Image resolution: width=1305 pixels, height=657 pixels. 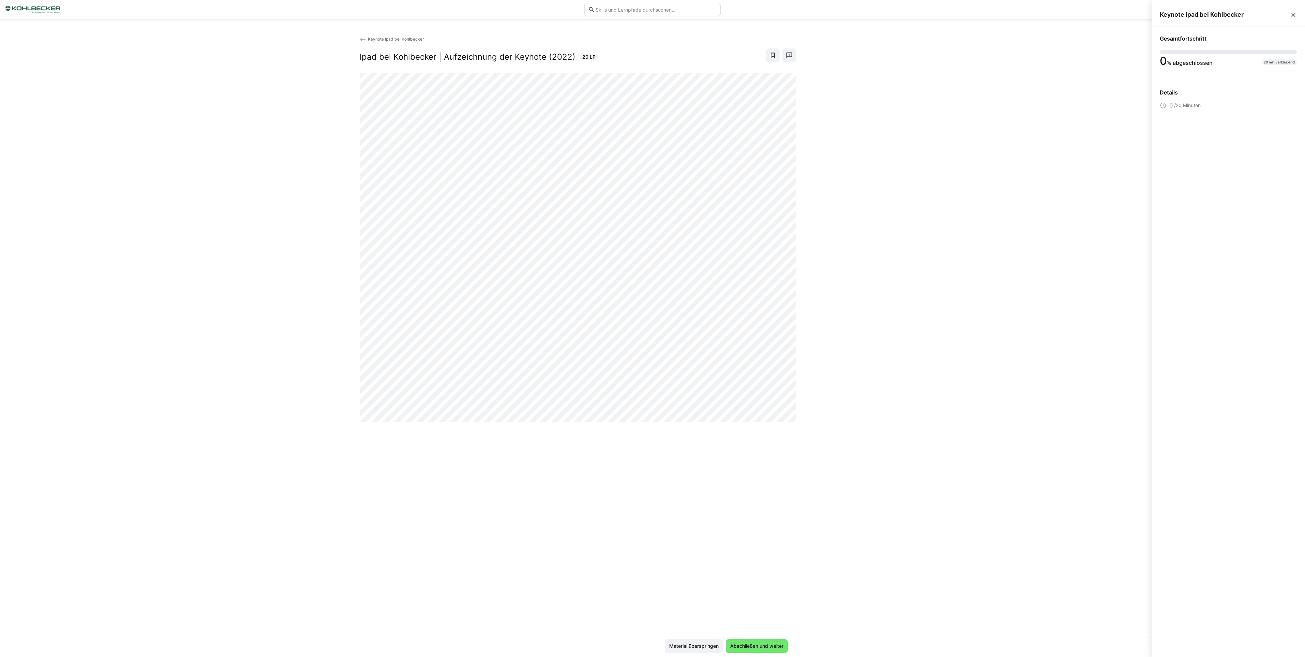 What do you see at coordinates (1228, 92) in the screenshot?
I see `div: Details` at bounding box center [1228, 92].